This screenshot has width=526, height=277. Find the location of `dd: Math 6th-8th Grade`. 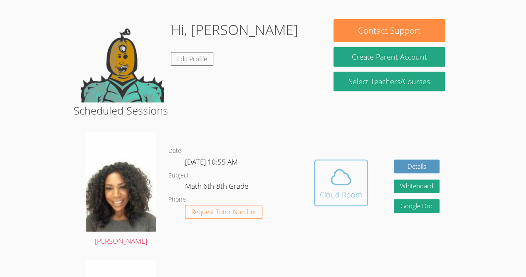

dd: Math 6th-8th Grade is located at coordinates (218, 187).